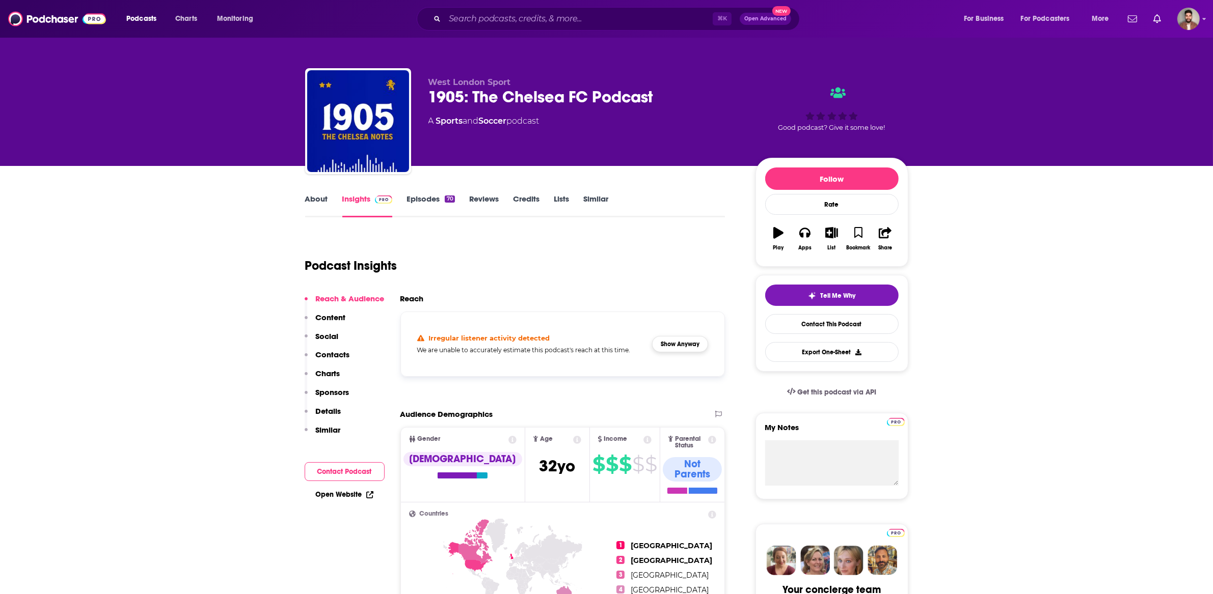 The height and width of the screenshot is (594, 1213). I want to click on button: Contacts, so click(327, 359).